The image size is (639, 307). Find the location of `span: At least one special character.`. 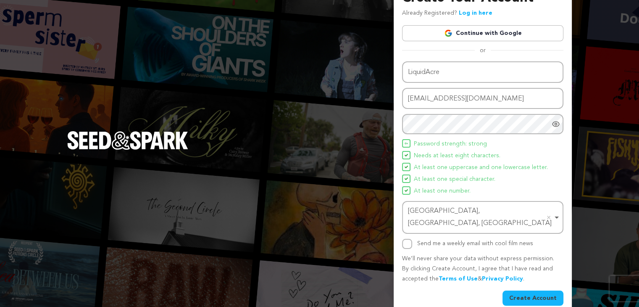

span: At least one special character. is located at coordinates (454, 179).